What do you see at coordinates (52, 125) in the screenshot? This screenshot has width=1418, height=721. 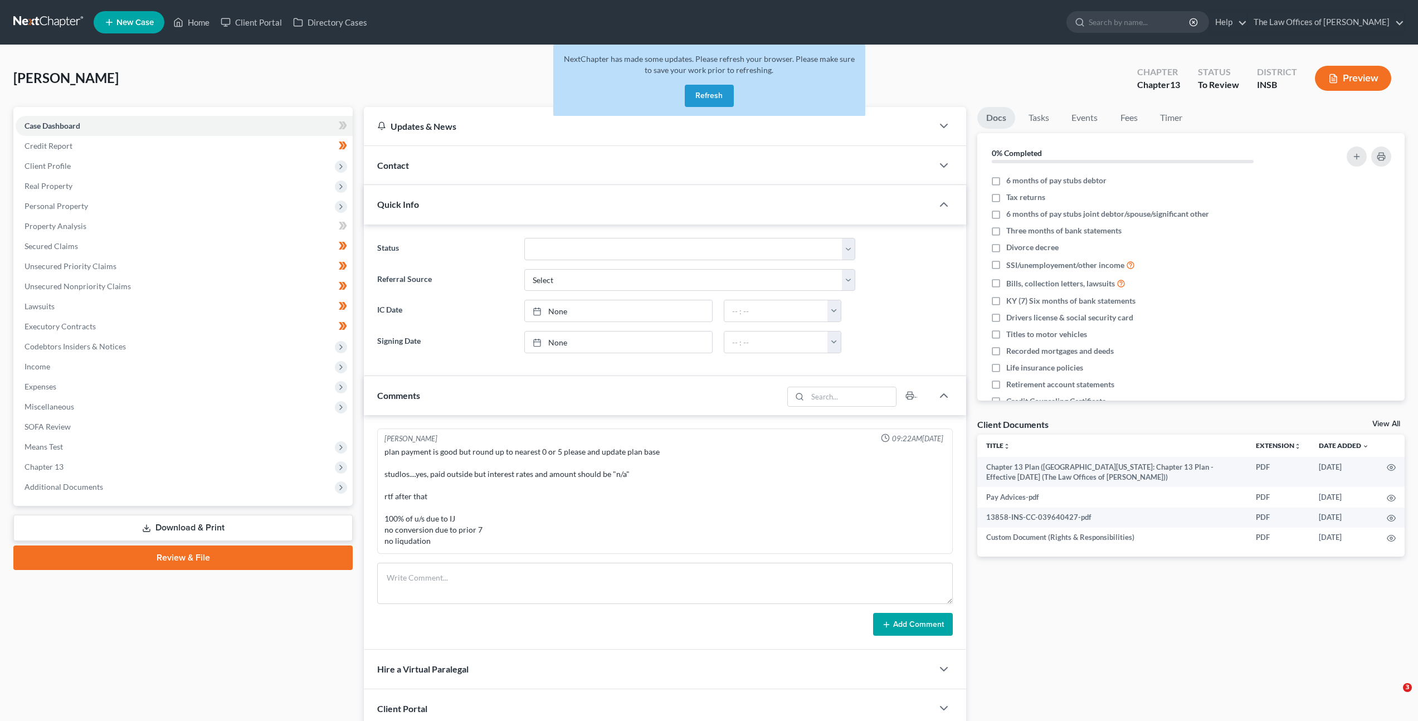 I see `span: Case Dashboard` at bounding box center [52, 125].